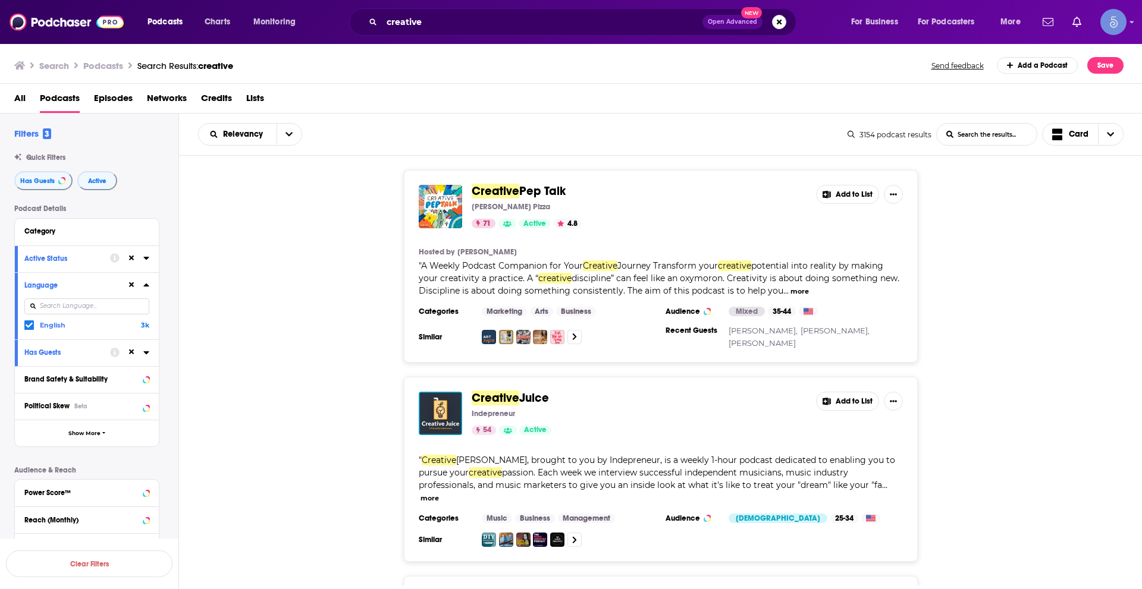 Image resolution: width=1142 pixels, height=589 pixels. I want to click on a: Business, so click(576, 312).